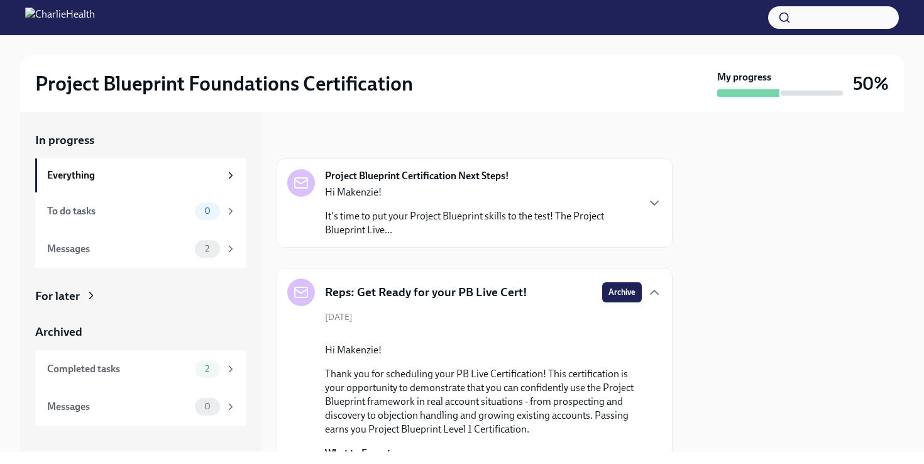 This screenshot has width=924, height=464. I want to click on p: It's time to put your Project Blueprint skills to the test! The Project Blueprint Live..., so click(481, 223).